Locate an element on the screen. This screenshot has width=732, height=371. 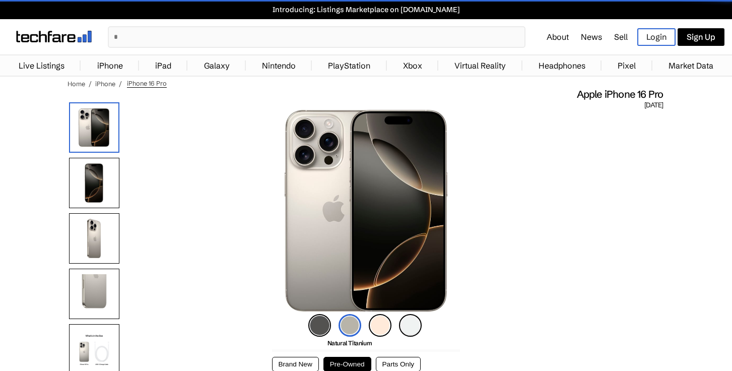
a: News is located at coordinates (591, 37).